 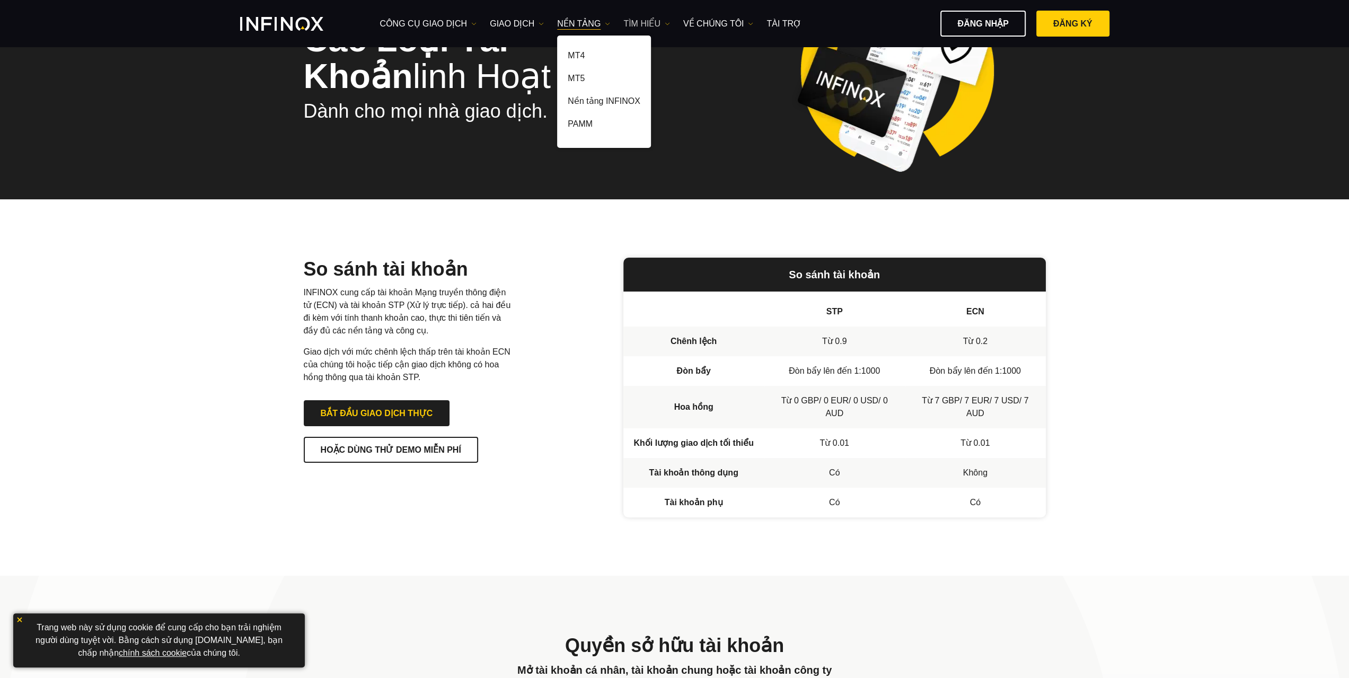 I want to click on td: Từ 0.9, so click(x=834, y=341).